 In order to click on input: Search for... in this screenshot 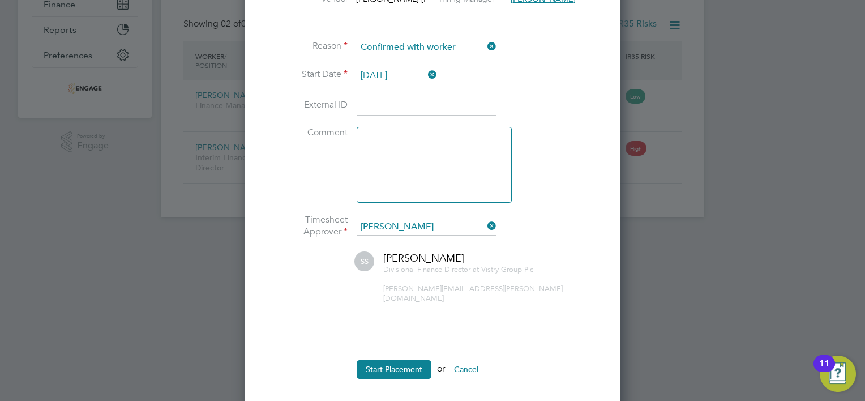, I will do `click(426, 227)`.